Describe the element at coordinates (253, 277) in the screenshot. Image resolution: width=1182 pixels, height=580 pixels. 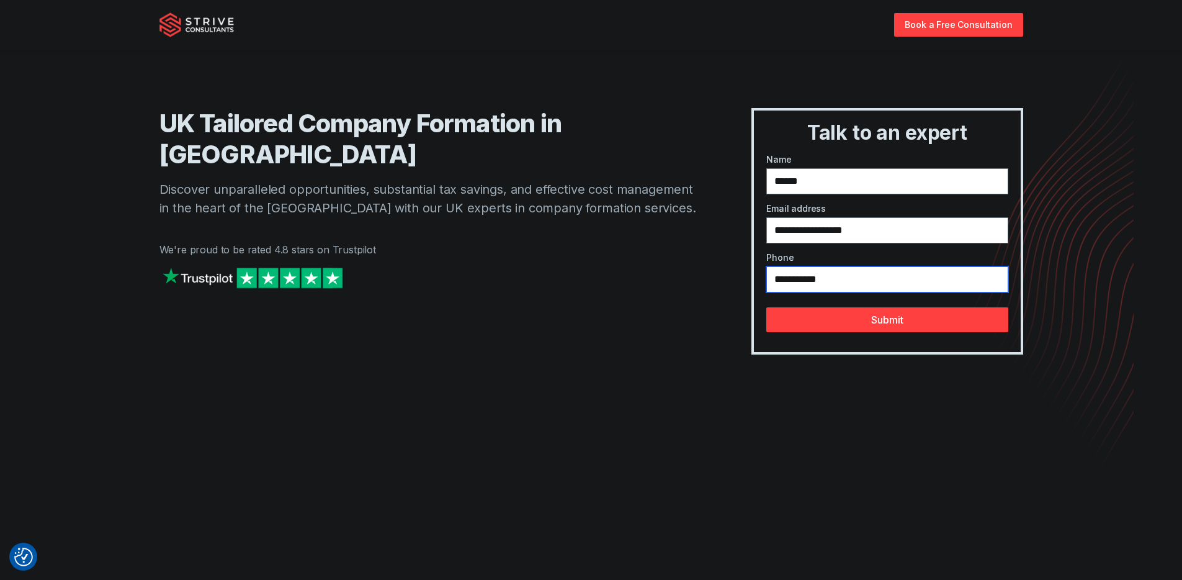
I see `img: Strive on Trustpilot` at that location.